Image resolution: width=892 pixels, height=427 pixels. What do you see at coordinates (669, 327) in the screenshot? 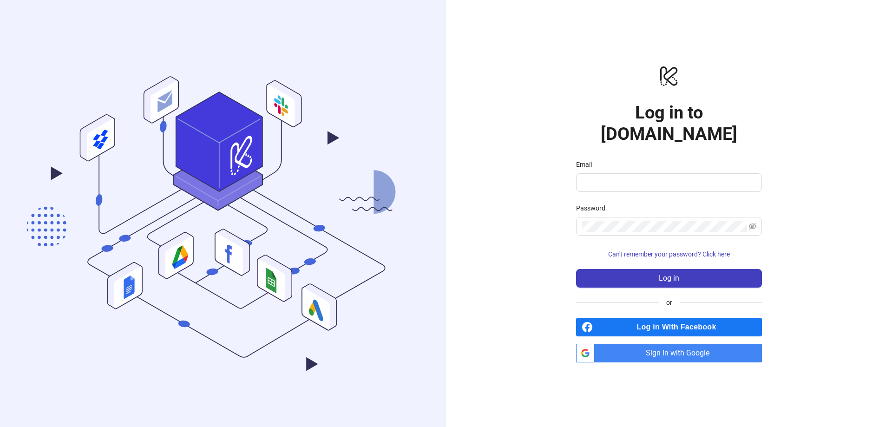
I see `a: Log in With Facebook` at bounding box center [669, 327].